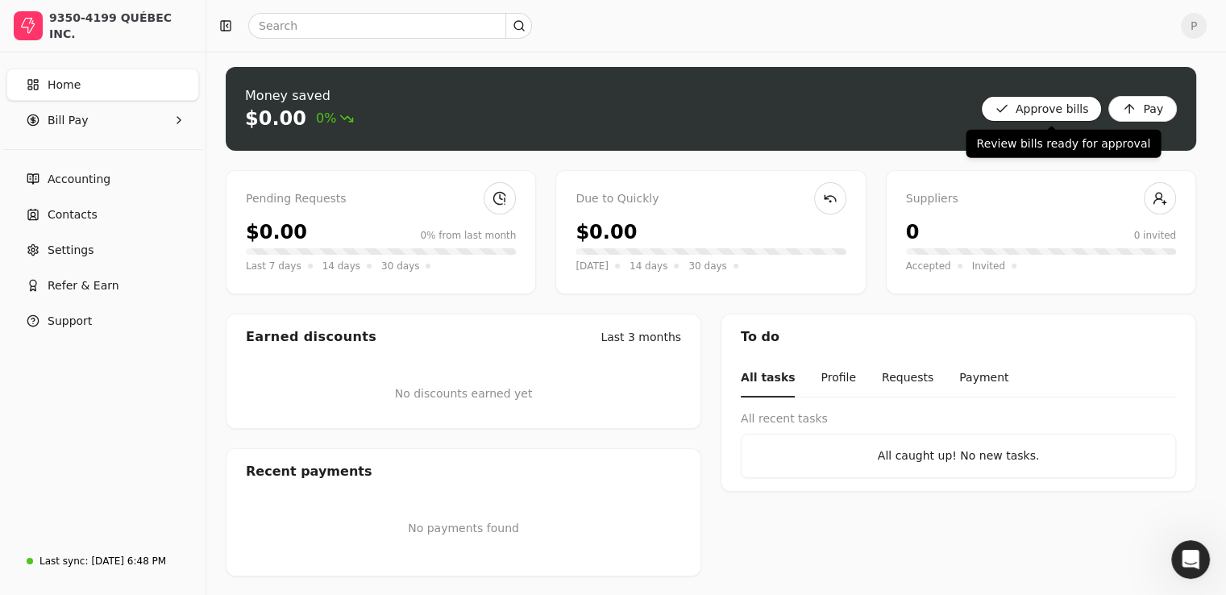 This screenshot has width=1226, height=595. I want to click on div: Earned discounts, so click(311, 337).